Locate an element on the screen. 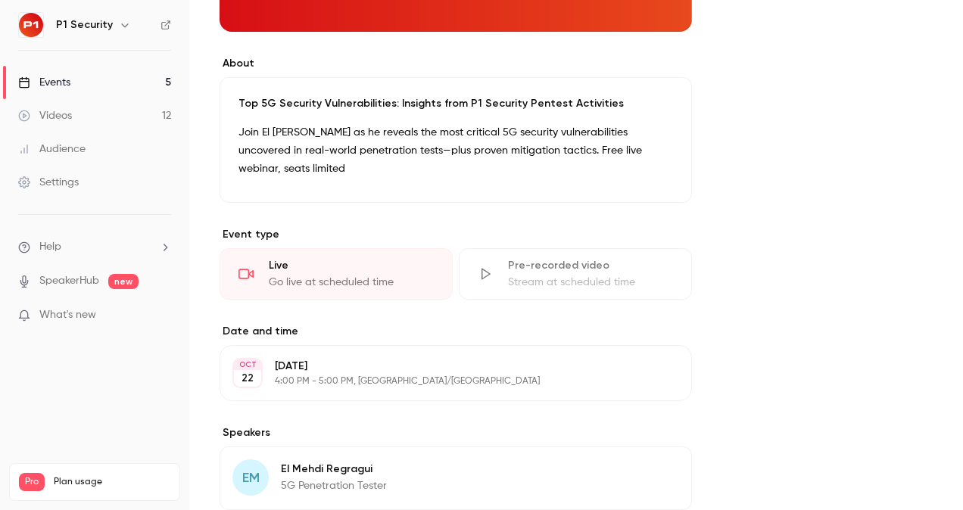 Image resolution: width=963 pixels, height=510 pixels. li: help-dropdown-opener is located at coordinates (95, 247).